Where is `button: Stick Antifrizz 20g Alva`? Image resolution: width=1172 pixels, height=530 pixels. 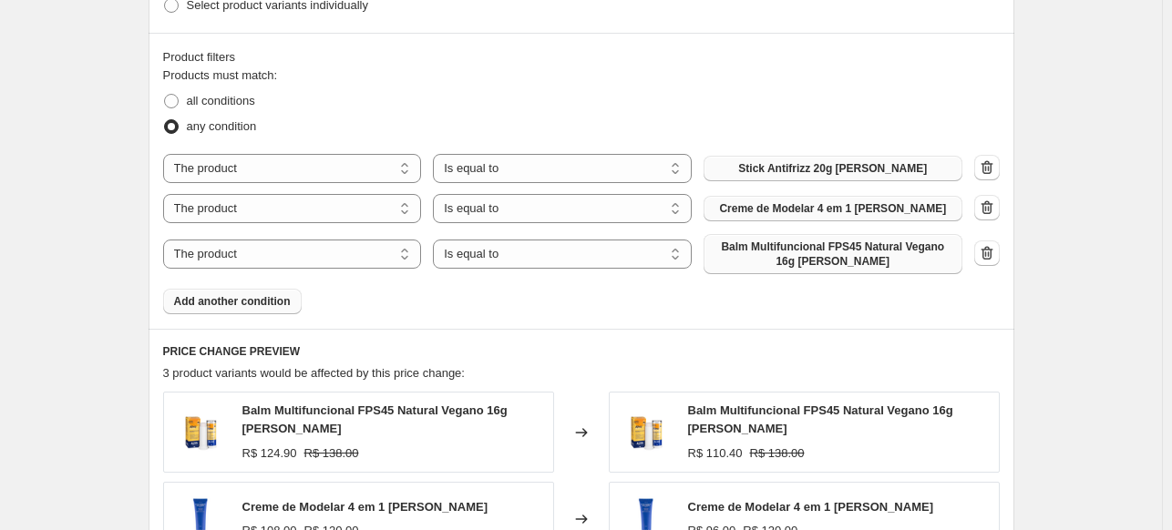
button: Stick Antifrizz 20g Alva is located at coordinates (833, 169).